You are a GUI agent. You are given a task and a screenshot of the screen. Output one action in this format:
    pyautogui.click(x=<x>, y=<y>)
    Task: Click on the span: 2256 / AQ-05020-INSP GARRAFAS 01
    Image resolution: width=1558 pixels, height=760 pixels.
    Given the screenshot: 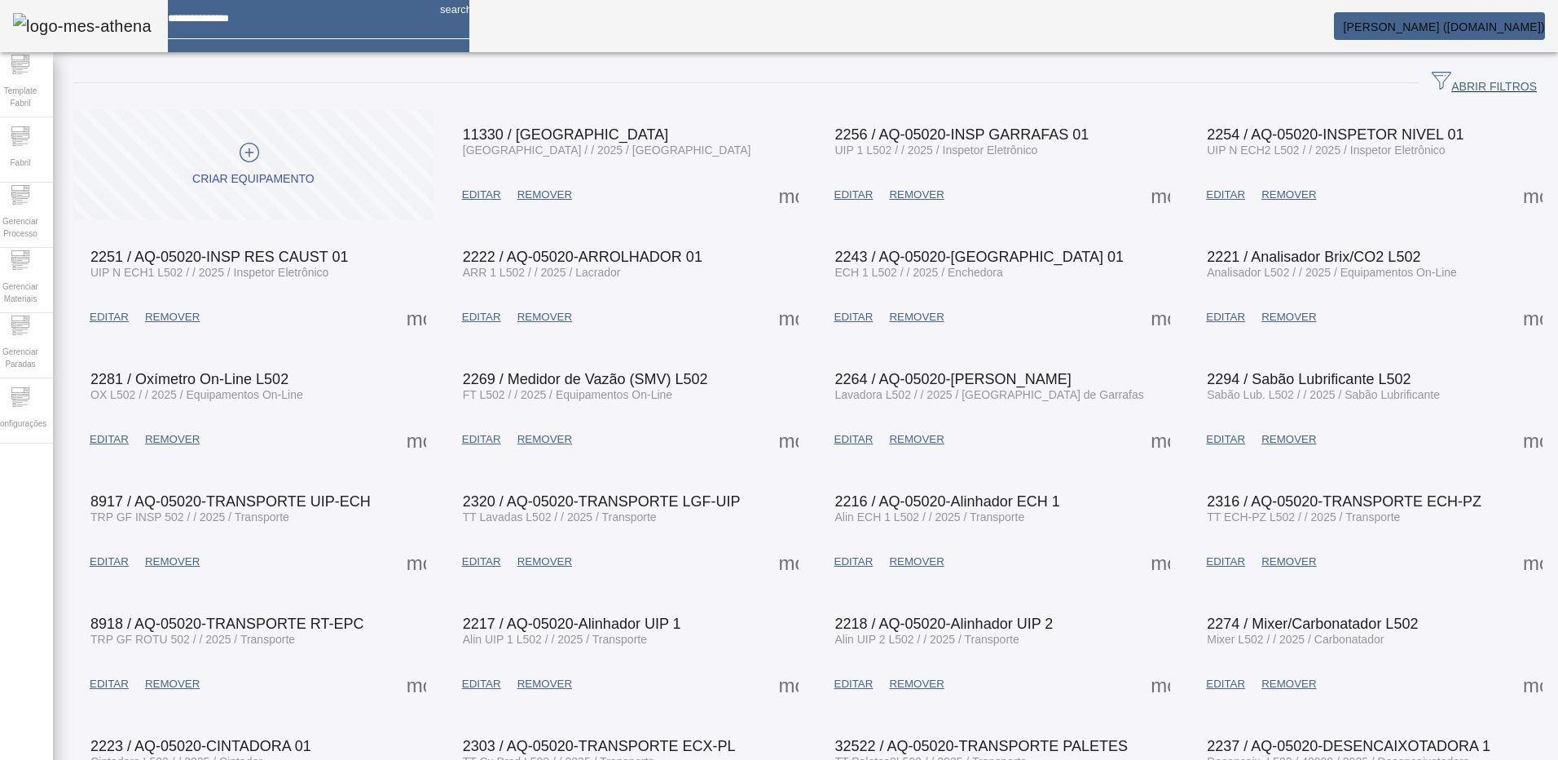 What is the action you would take?
    pyautogui.click(x=962, y=134)
    